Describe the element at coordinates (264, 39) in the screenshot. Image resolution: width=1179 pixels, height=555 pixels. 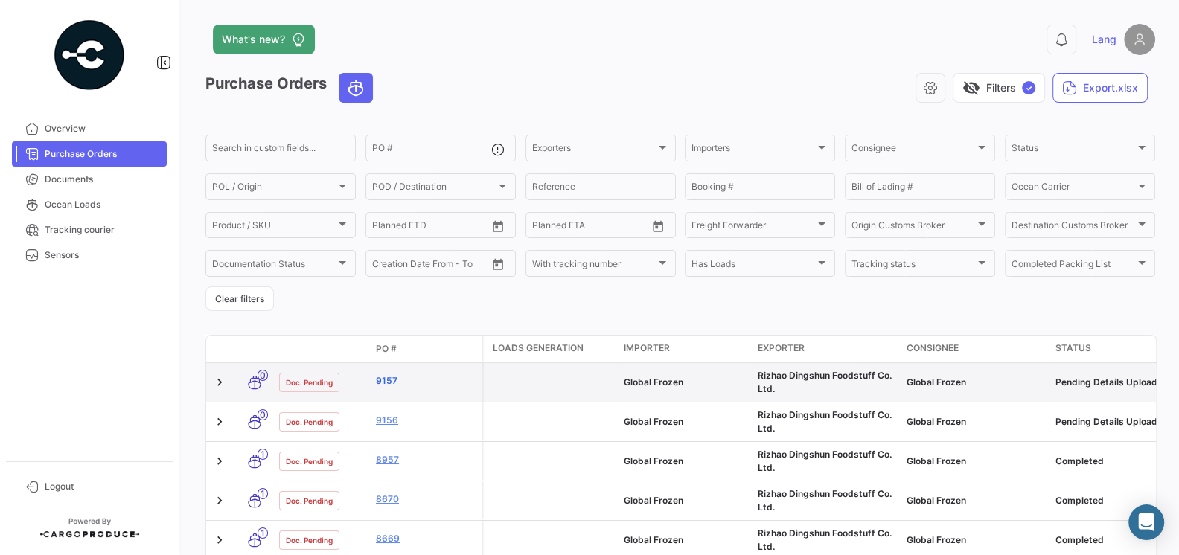
I see `button: What's new?` at that location.